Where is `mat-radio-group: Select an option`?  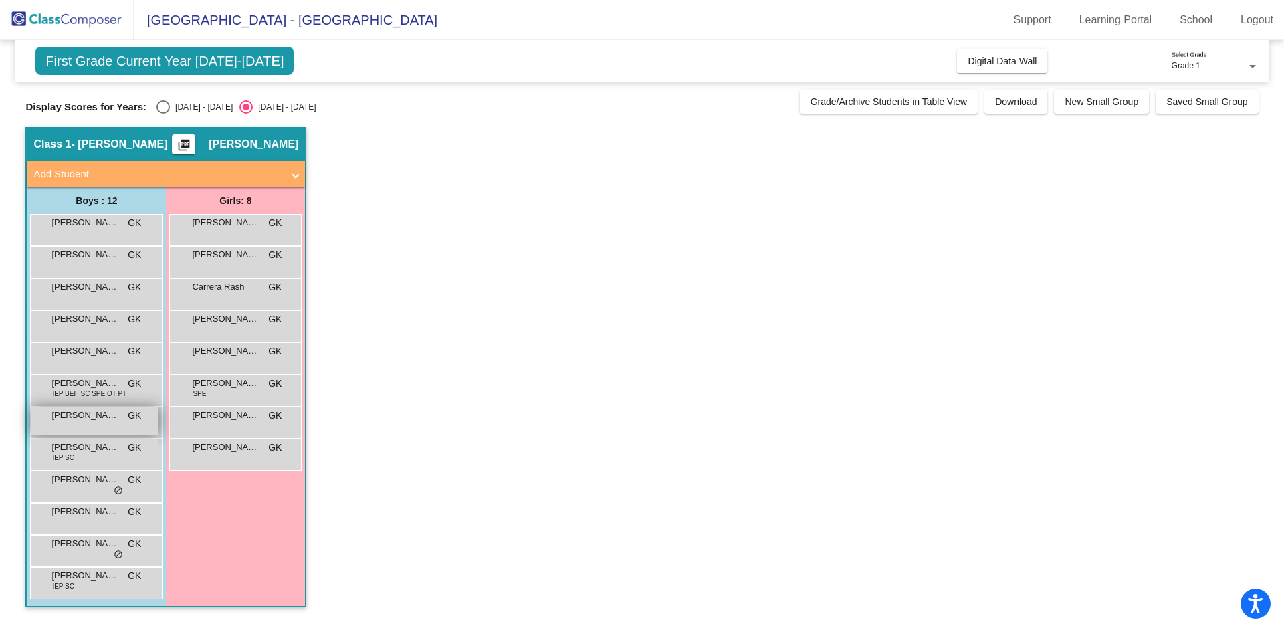
mat-radio-group: Select an option is located at coordinates (236, 107).